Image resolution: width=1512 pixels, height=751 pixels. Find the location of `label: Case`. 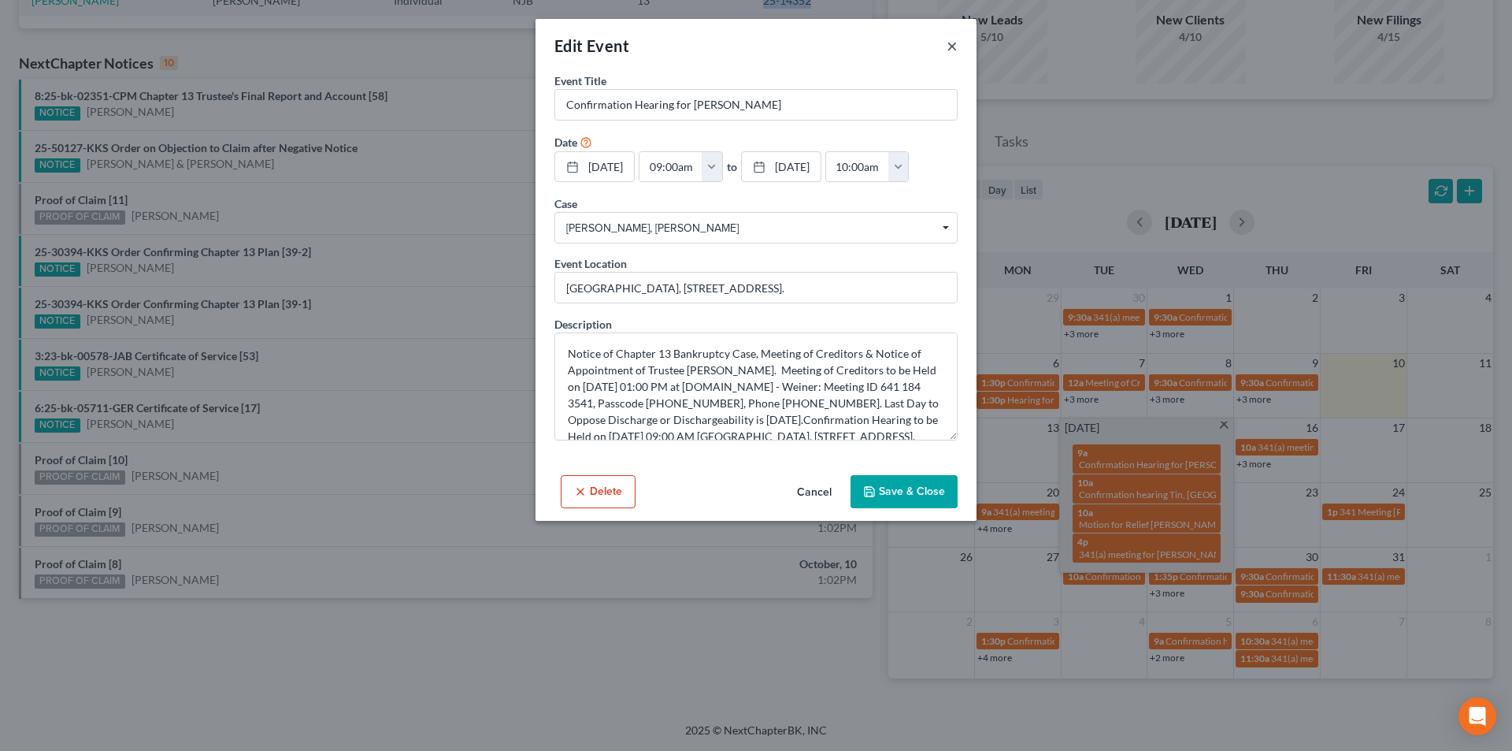

label: Case is located at coordinates (565, 203).